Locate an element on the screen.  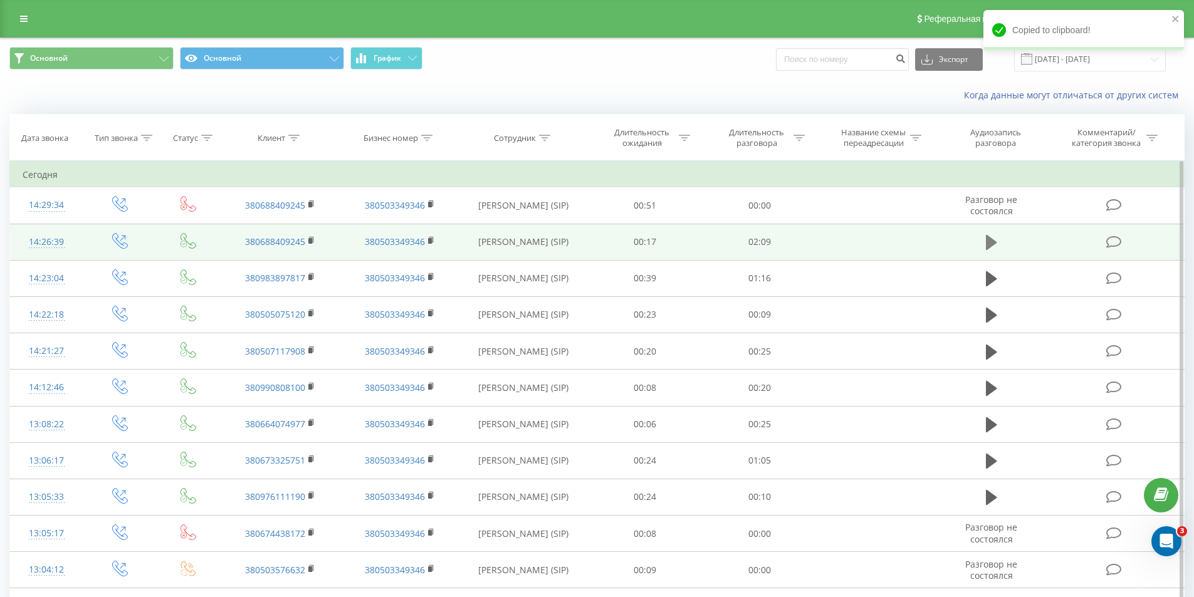
div: Copied to clipboard! is located at coordinates (1084, 30).